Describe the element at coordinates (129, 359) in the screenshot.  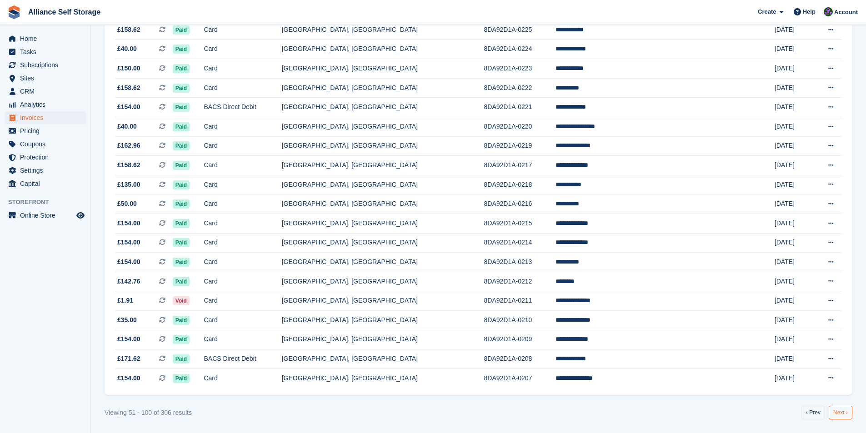
I see `span: £171.62` at that location.